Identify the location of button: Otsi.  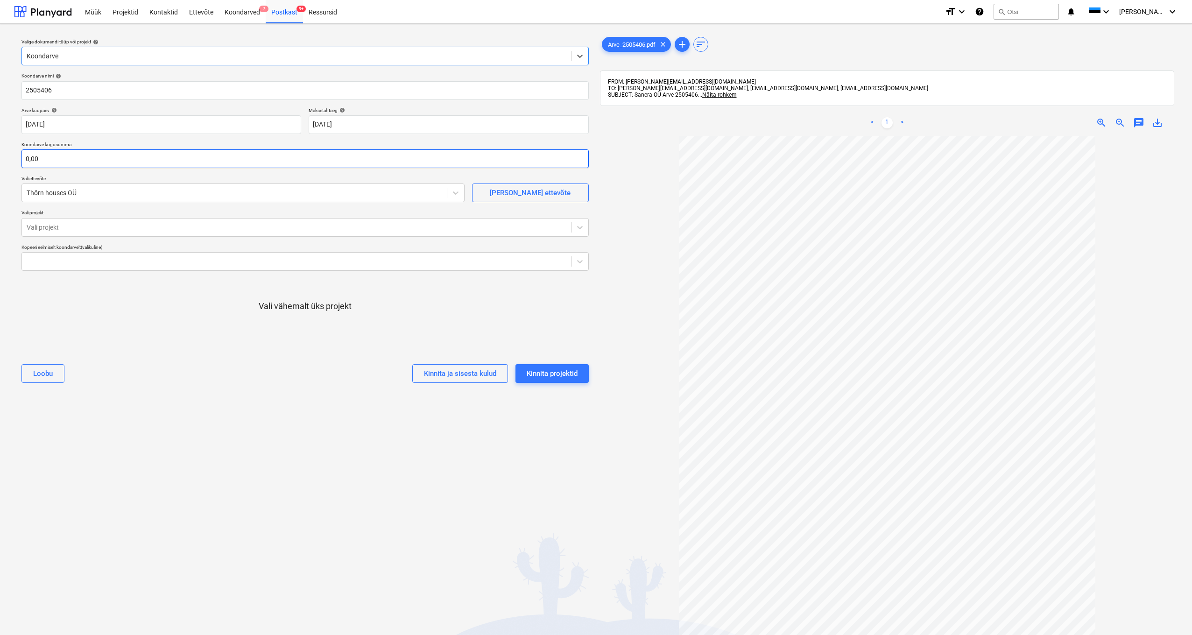
(1026, 12).